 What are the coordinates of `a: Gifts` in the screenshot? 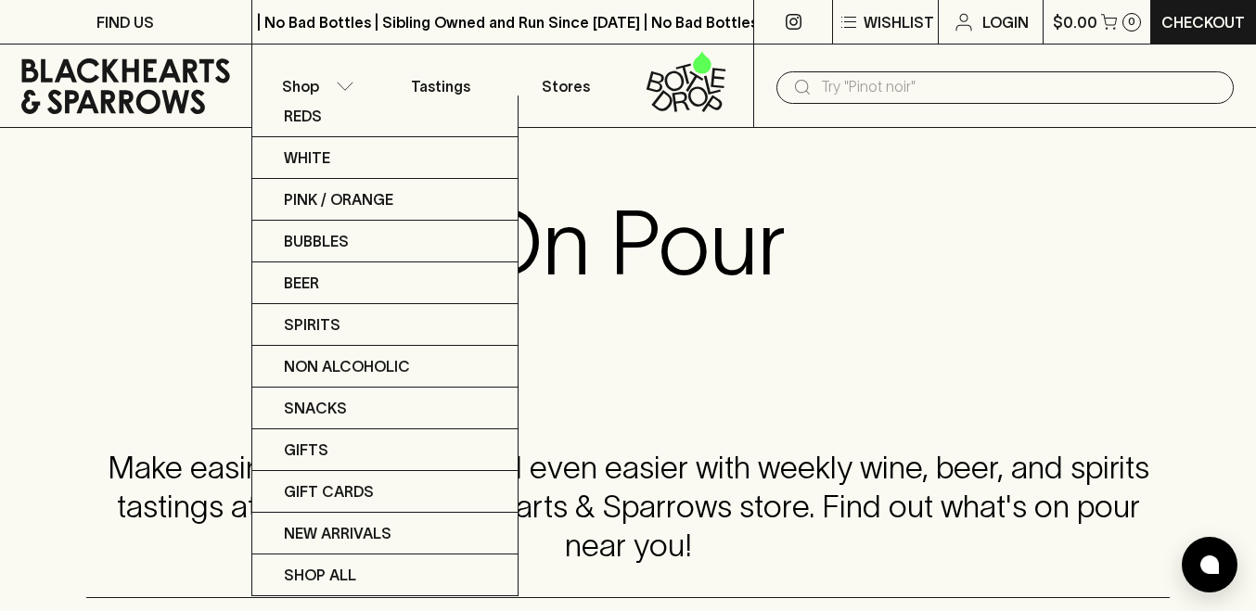 It's located at (385, 450).